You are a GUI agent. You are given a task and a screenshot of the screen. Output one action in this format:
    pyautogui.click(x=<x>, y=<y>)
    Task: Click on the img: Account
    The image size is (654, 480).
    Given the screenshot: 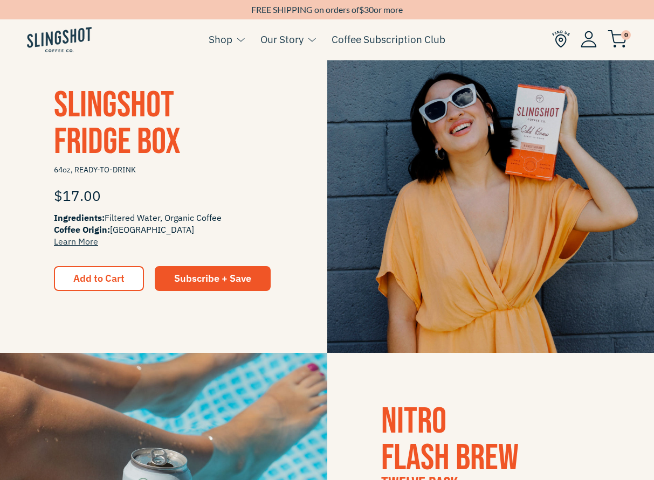 What is the action you would take?
    pyautogui.click(x=589, y=39)
    